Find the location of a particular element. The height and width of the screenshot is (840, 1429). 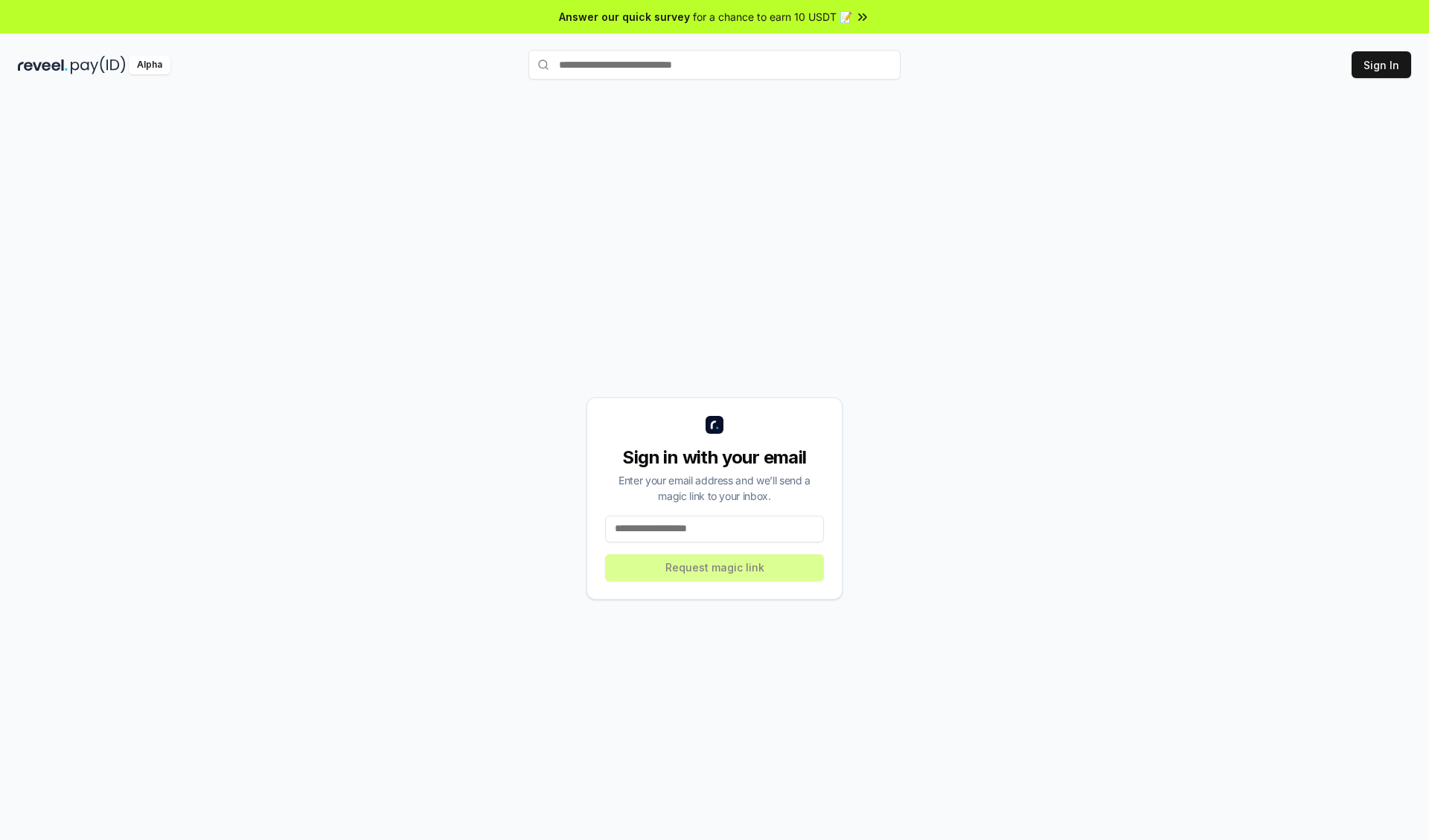

img: reveel_dark is located at coordinates (43, 65).